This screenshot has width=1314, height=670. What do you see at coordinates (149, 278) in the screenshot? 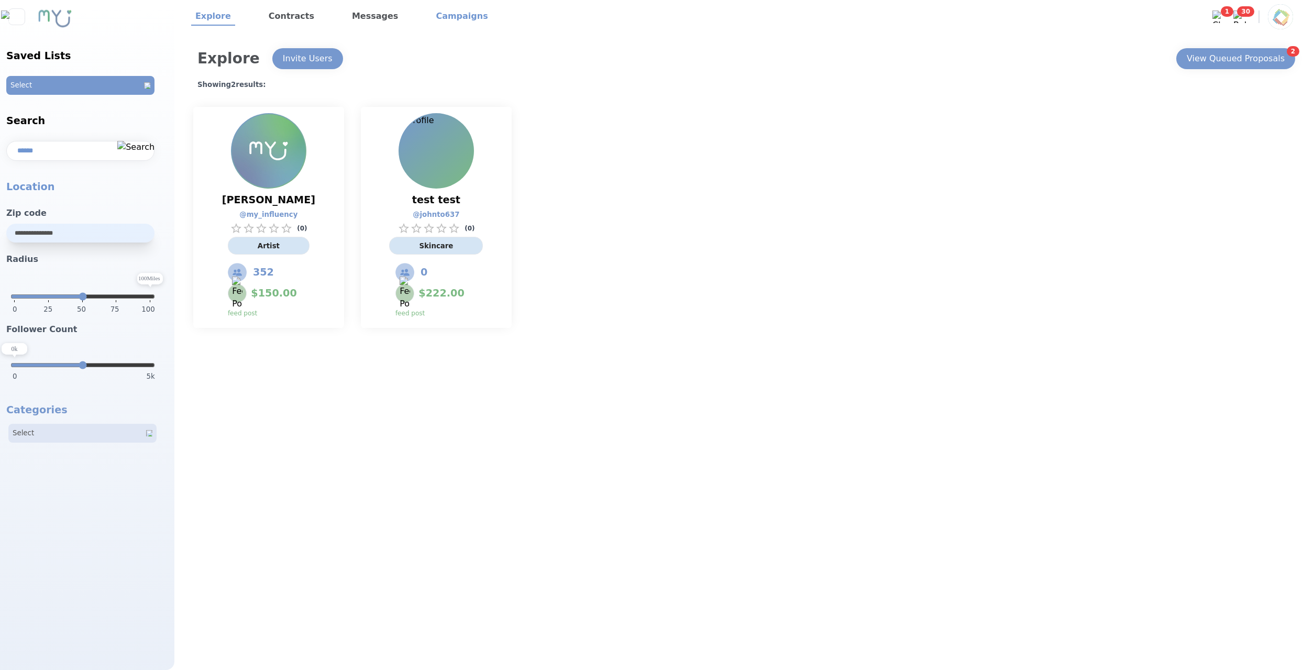
I see `text: 100 Miles` at bounding box center [149, 278].